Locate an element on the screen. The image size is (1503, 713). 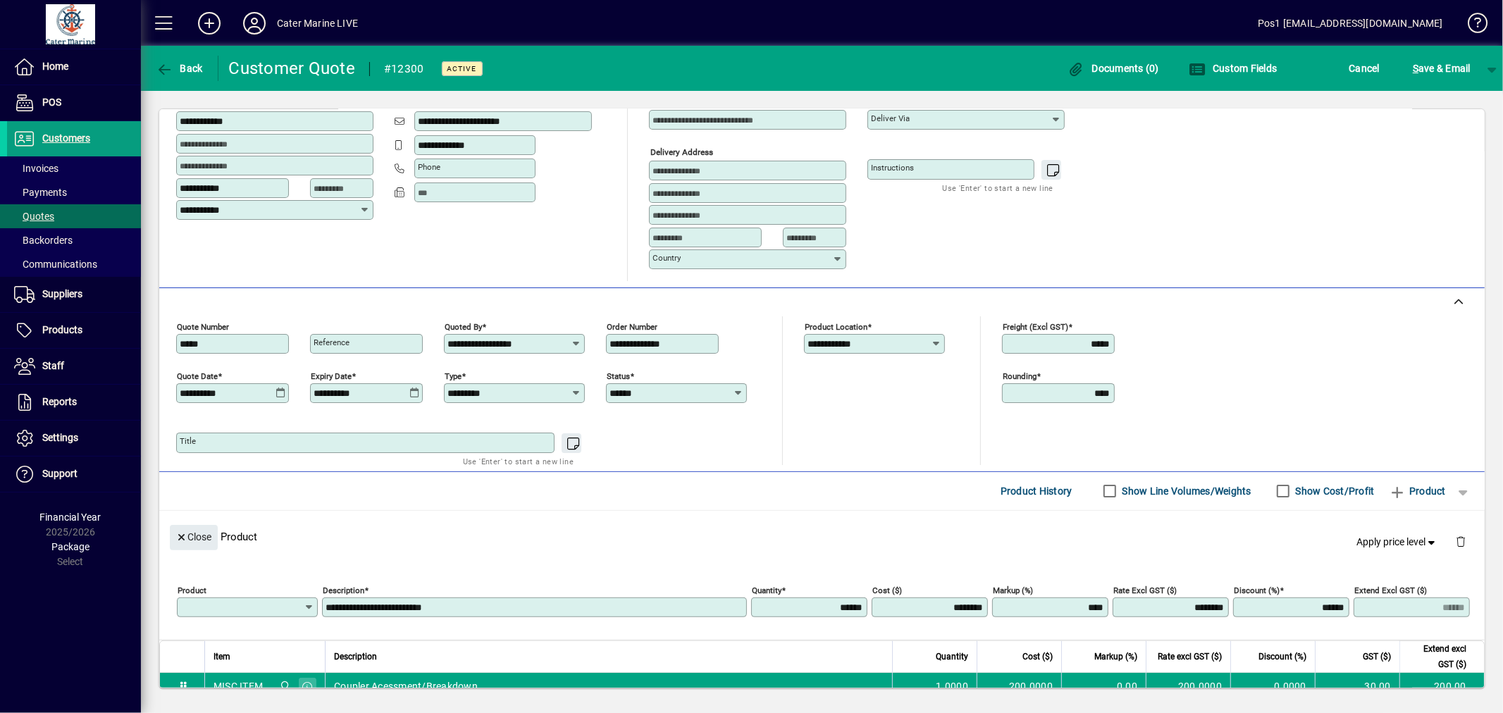
a: Communications is located at coordinates (74, 264).